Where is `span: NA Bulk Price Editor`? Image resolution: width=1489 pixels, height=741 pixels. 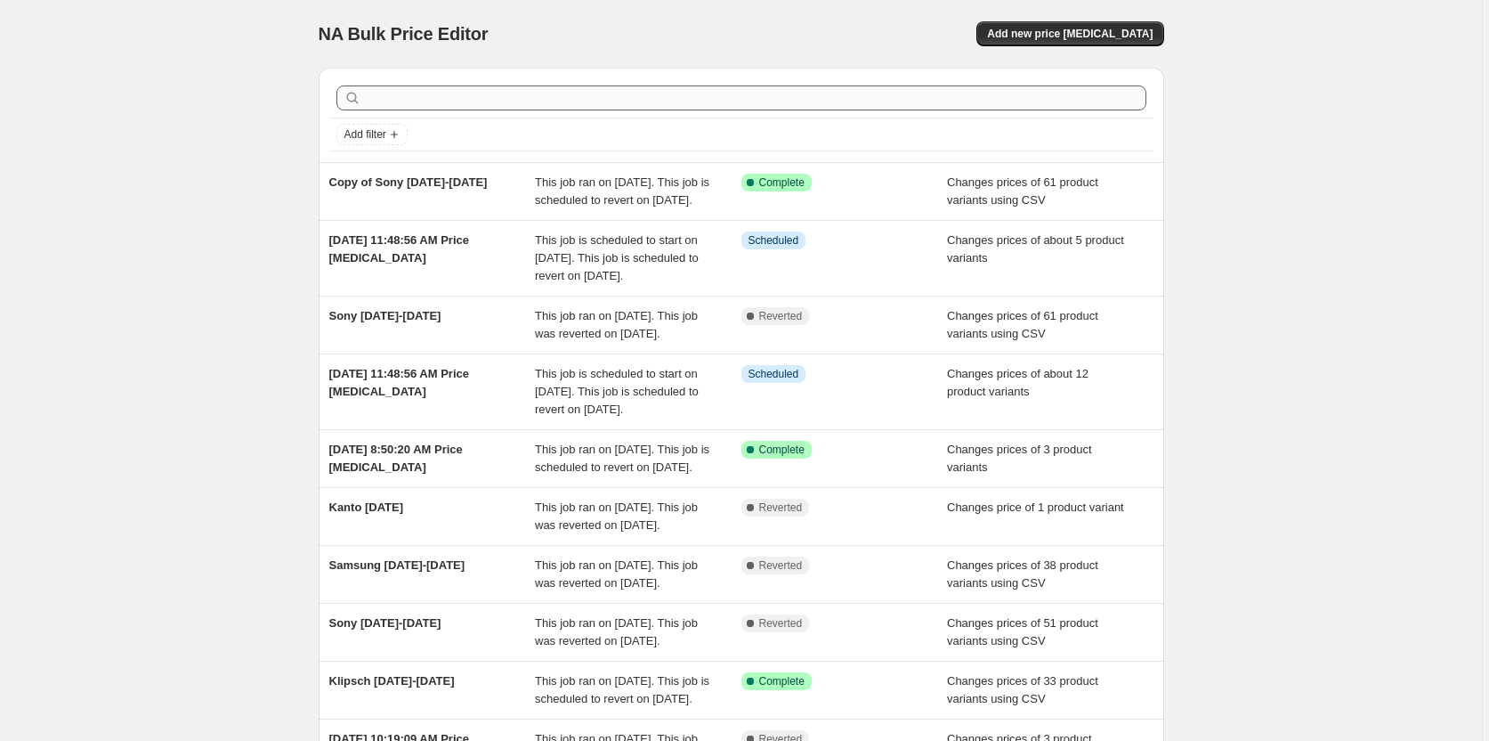 span: NA Bulk Price Editor is located at coordinates (403, 34).